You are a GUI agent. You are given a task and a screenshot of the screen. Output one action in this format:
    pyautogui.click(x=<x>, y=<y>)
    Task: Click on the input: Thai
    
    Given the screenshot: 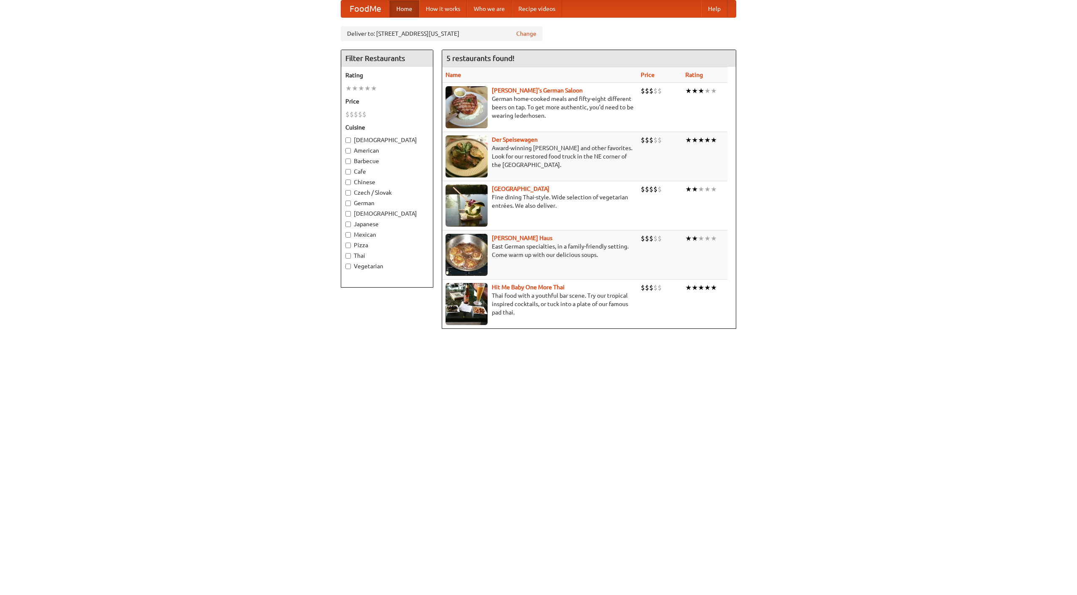 What is the action you would take?
    pyautogui.click(x=348, y=256)
    